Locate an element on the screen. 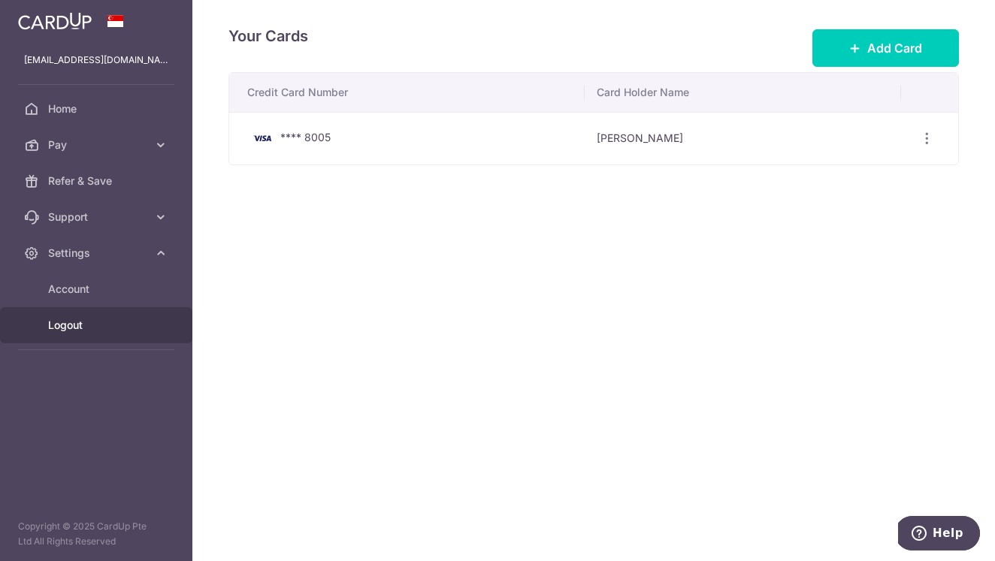 The height and width of the screenshot is (561, 995). span: Home is located at coordinates (98, 109).